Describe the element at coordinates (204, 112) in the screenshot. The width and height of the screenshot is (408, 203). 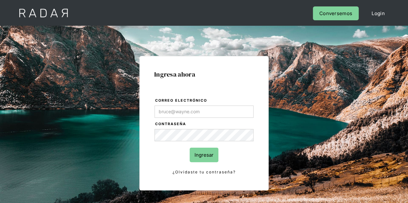
I see `input: bruce@wayne.com` at that location.